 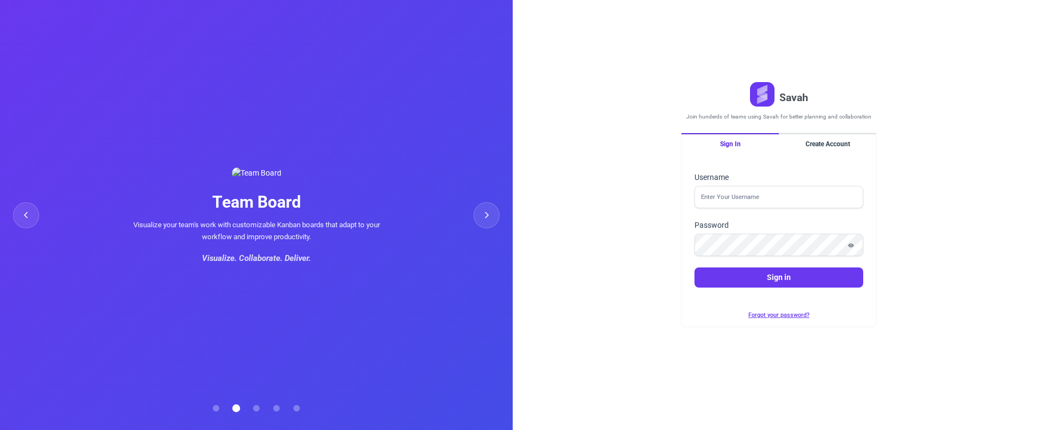 I want to click on h1: Savah, so click(x=793, y=98).